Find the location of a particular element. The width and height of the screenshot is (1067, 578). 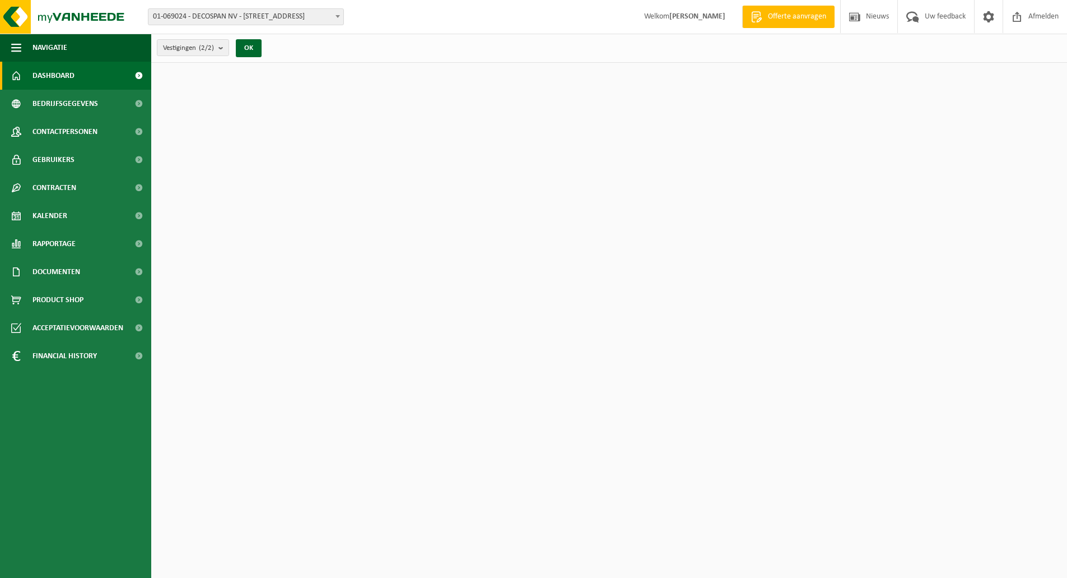

span: Acceptatievoorwaarden is located at coordinates (78, 328).